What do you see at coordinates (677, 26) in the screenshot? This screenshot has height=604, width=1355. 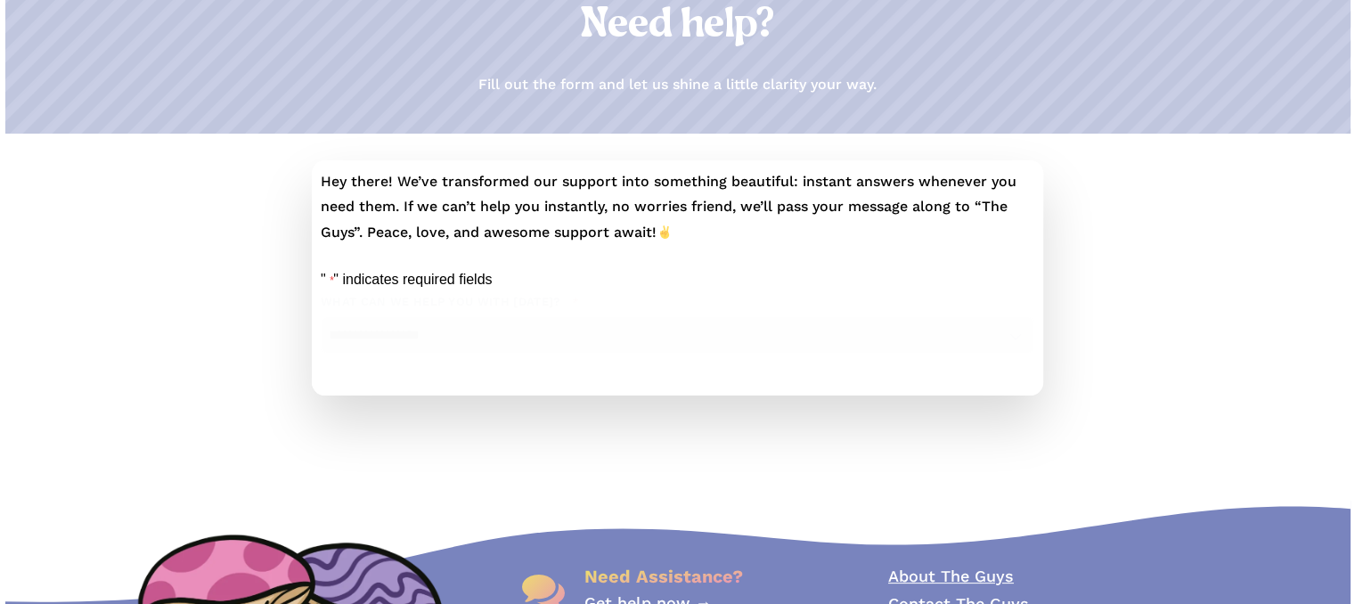 I see `h1: Need help?` at bounding box center [677, 26].